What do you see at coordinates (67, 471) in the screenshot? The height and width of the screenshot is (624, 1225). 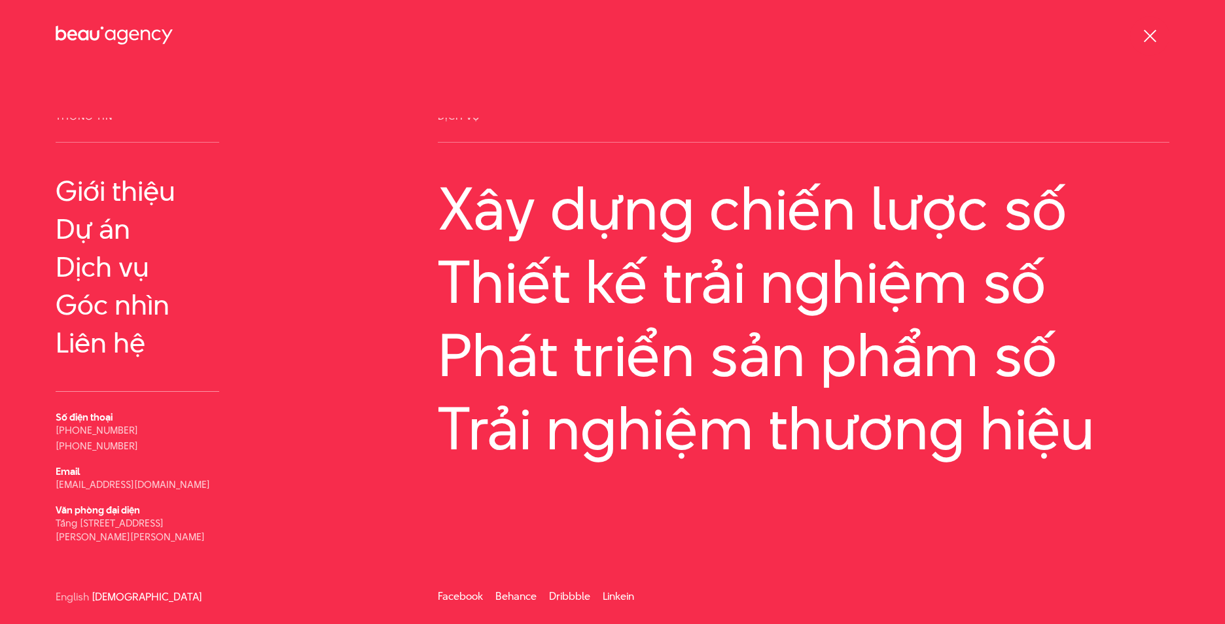 I see `b: Email` at bounding box center [67, 471].